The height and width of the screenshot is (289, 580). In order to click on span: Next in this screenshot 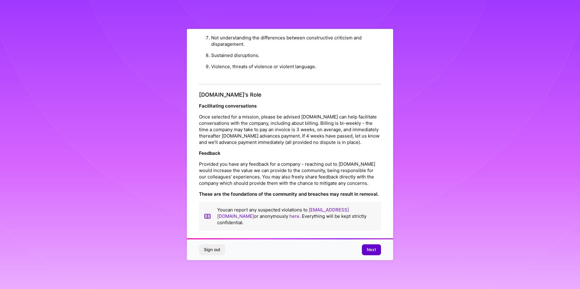, I will do `click(371, 250)`.